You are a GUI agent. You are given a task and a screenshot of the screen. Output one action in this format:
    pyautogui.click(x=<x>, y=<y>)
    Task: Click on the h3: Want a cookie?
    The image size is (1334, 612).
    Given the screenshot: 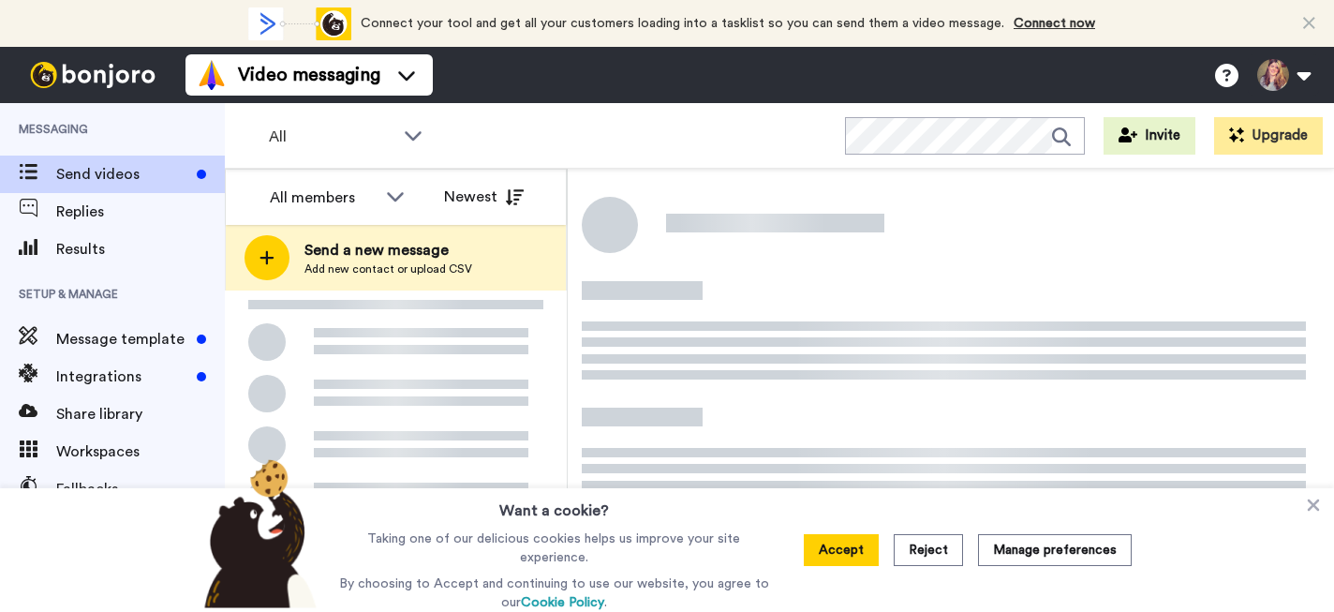 What is the action you would take?
    pyautogui.click(x=554, y=505)
    